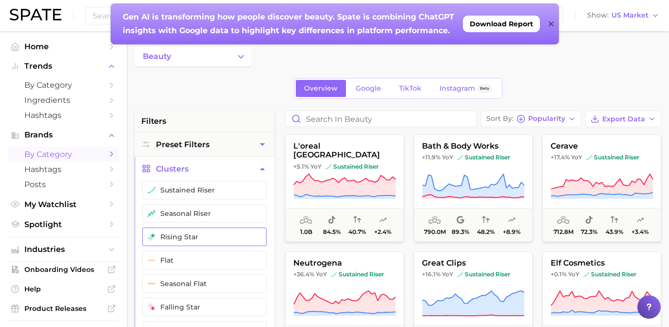  What do you see at coordinates (460, 220) in the screenshot?
I see `span: popularity share: Google` at bounding box center [460, 220].